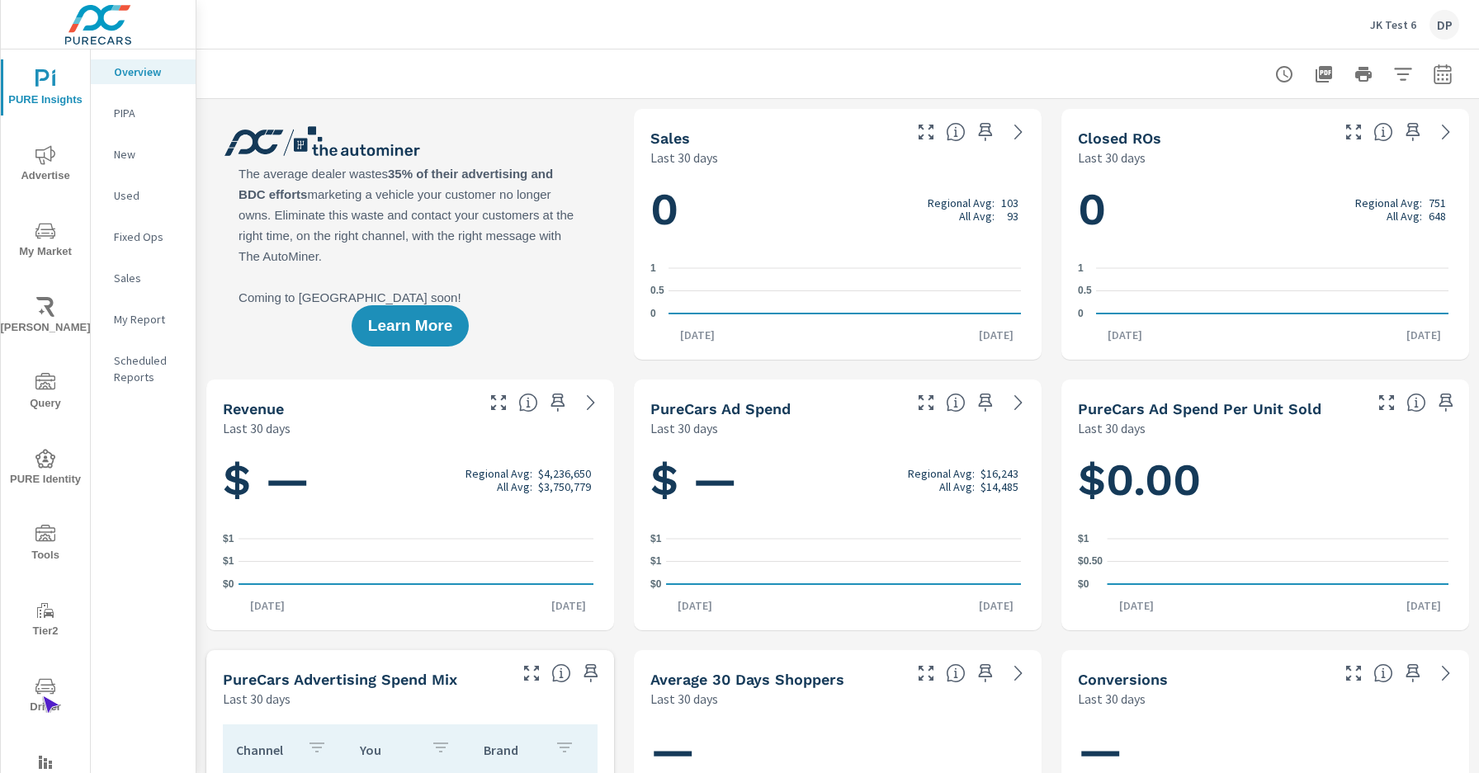  What do you see at coordinates (720, 408) in the screenshot?
I see `h5: PureCars Ad Spend` at bounding box center [720, 408].